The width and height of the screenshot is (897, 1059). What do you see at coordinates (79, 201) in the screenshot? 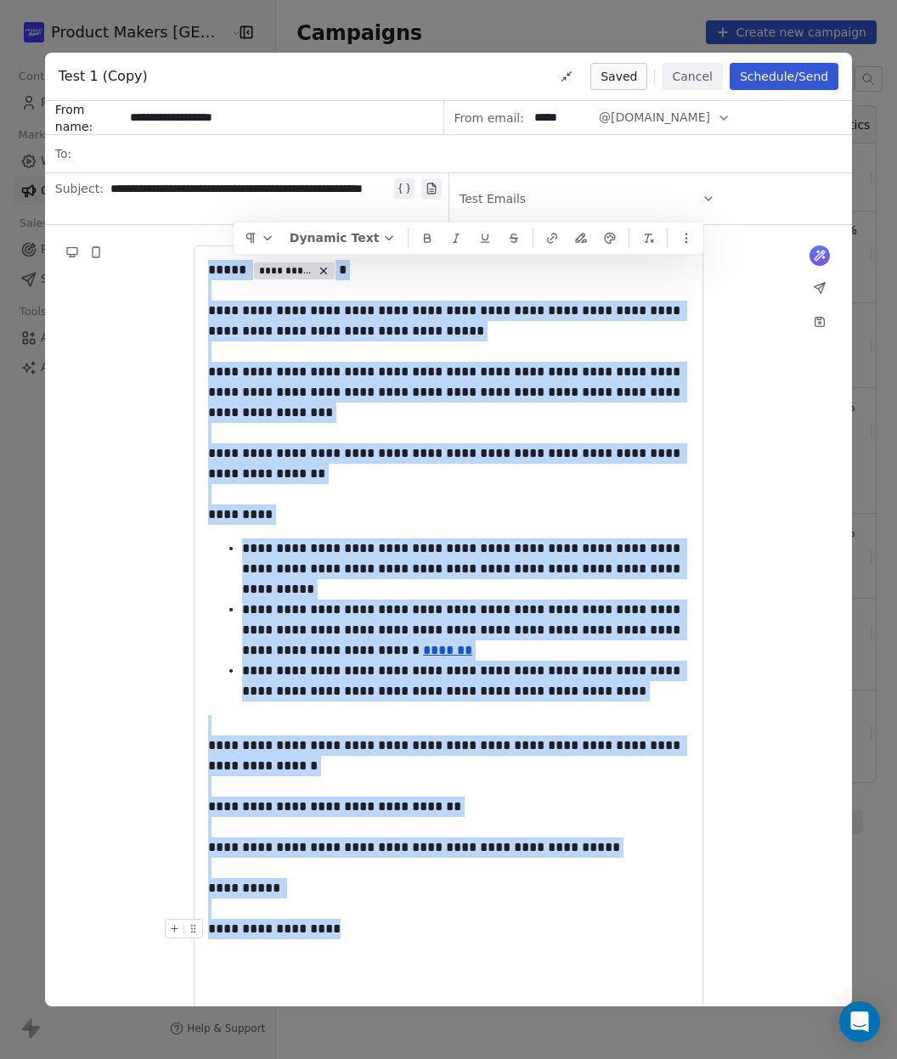
I see `span: Subject:` at bounding box center [79, 201].